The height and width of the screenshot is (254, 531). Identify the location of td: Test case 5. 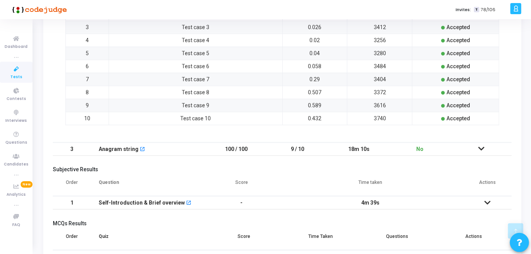
(196, 53).